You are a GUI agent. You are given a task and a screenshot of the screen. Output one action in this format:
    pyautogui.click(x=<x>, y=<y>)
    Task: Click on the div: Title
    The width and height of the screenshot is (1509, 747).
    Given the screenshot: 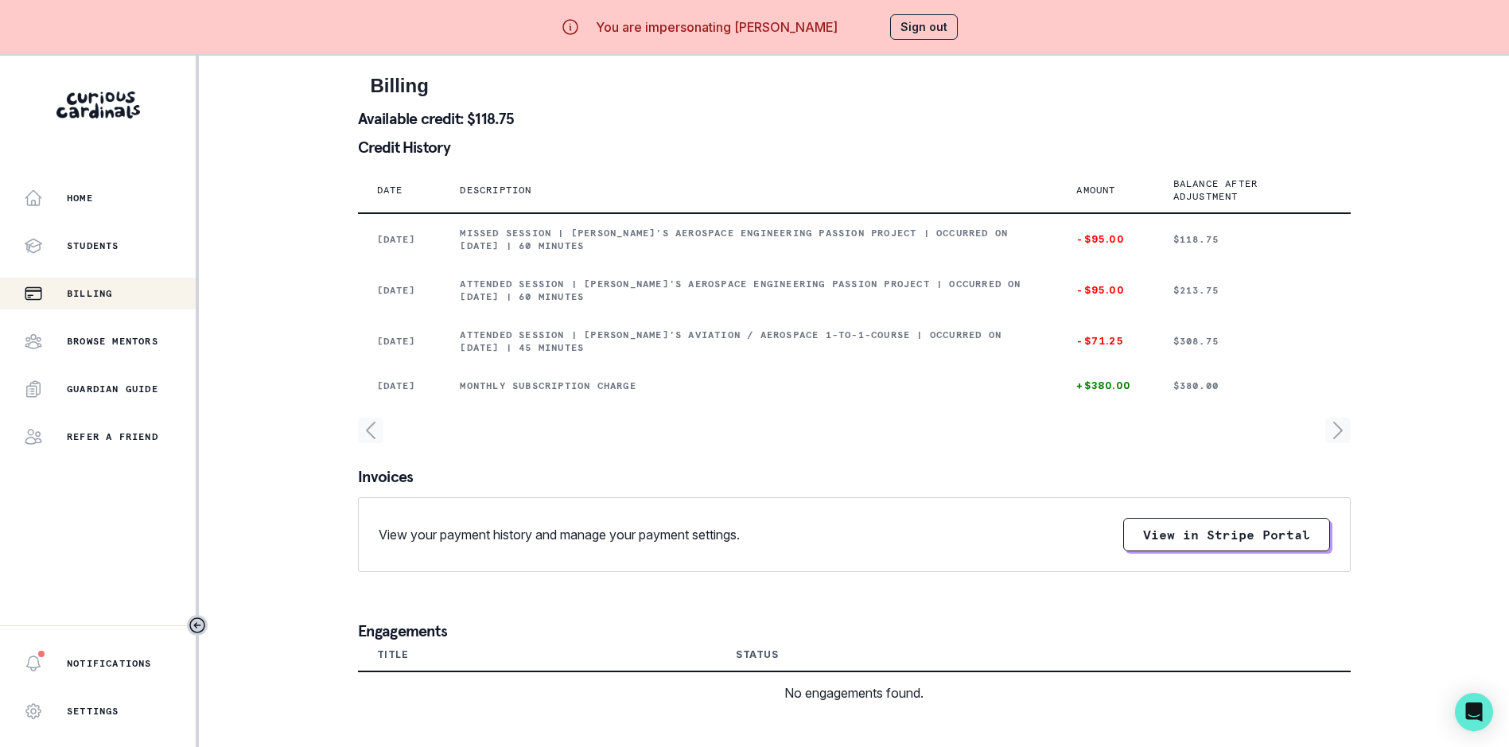 What is the action you would take?
    pyautogui.click(x=393, y=655)
    